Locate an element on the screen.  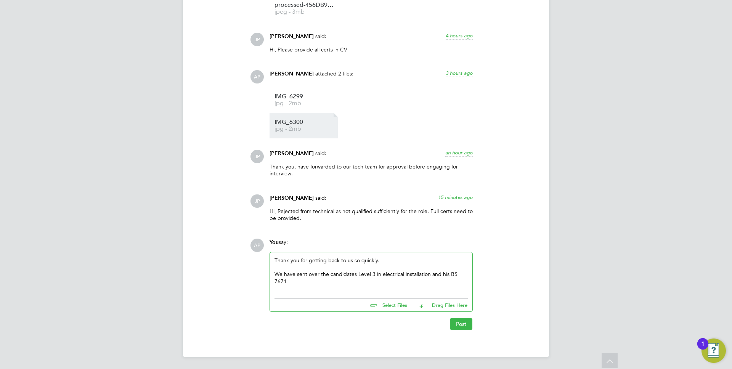
div: We have sent over the candidates Level 3 in electrical installation and his BS 7671 is located at coordinates (371, 277).